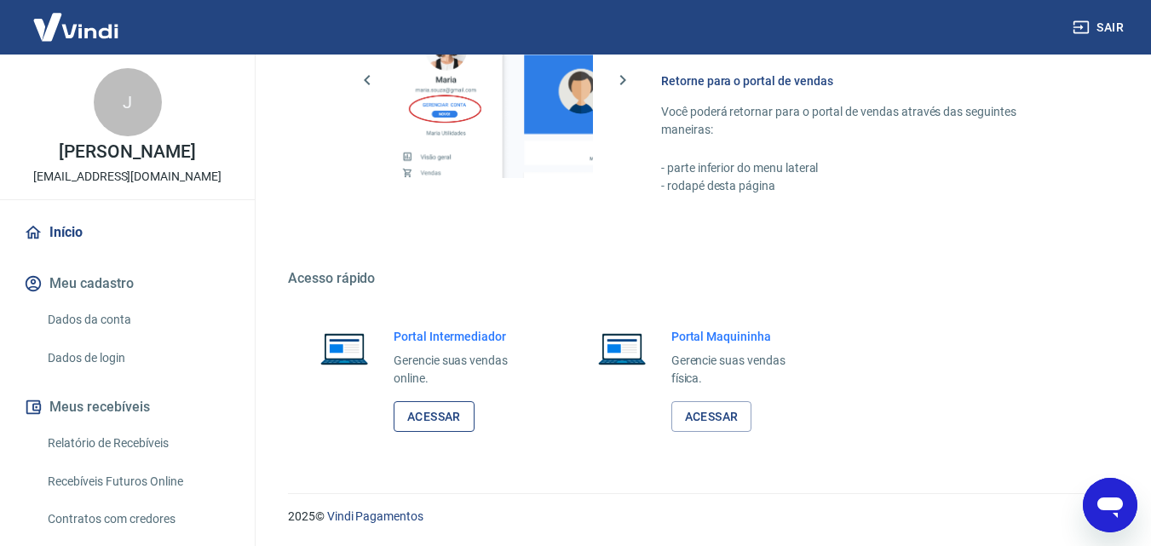  I want to click on h5: Acesso rápido, so click(699, 279).